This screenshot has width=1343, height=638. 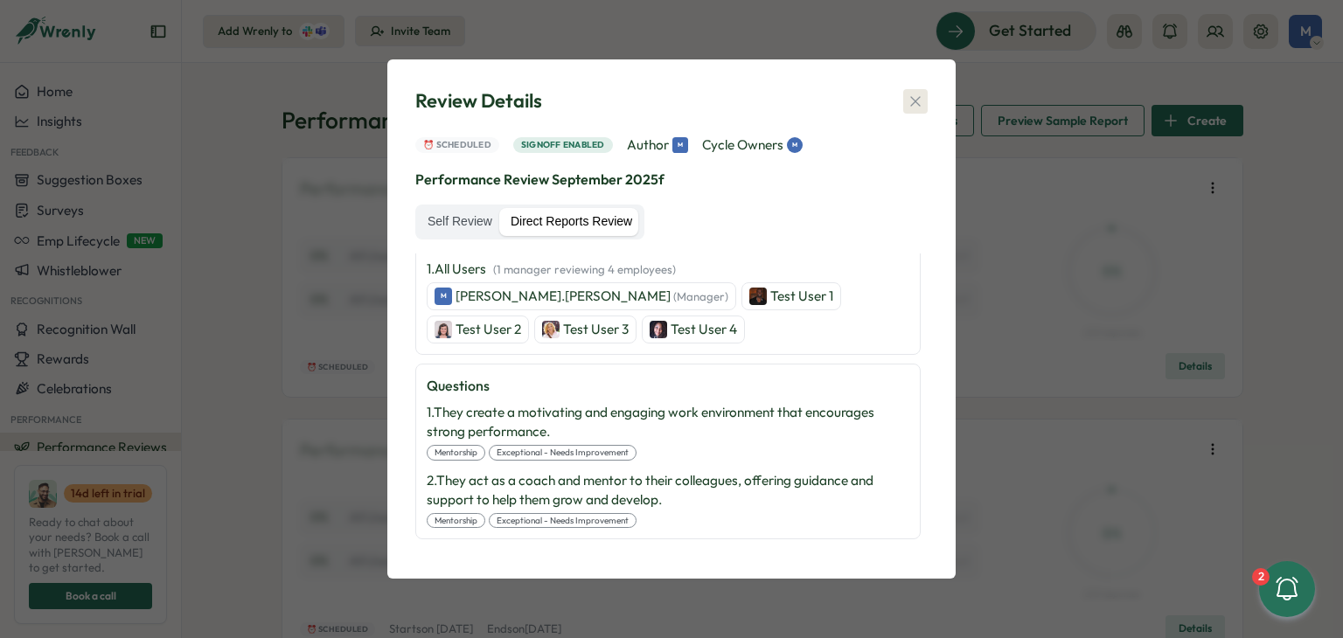 I want to click on span: Author, so click(x=658, y=145).